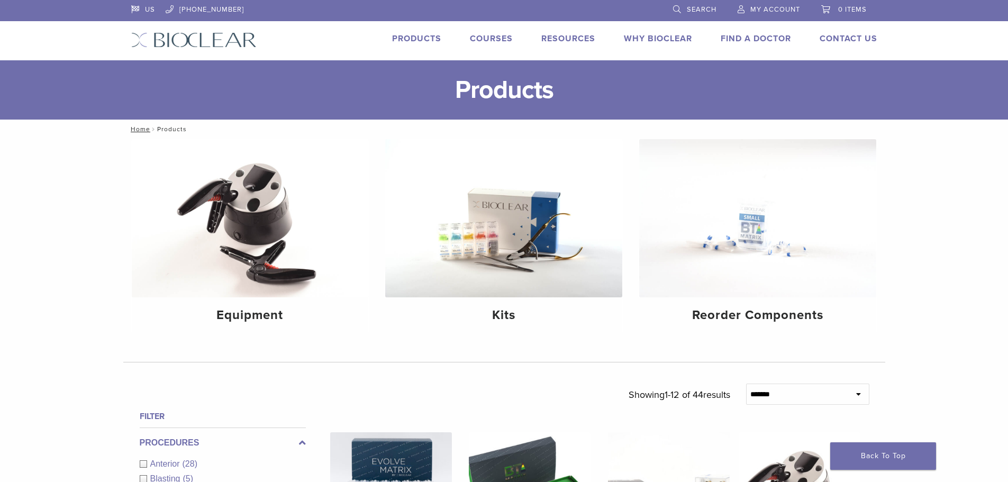 The width and height of the screenshot is (1008, 482). What do you see at coordinates (250, 218) in the screenshot?
I see `img: Equipment` at bounding box center [250, 218].